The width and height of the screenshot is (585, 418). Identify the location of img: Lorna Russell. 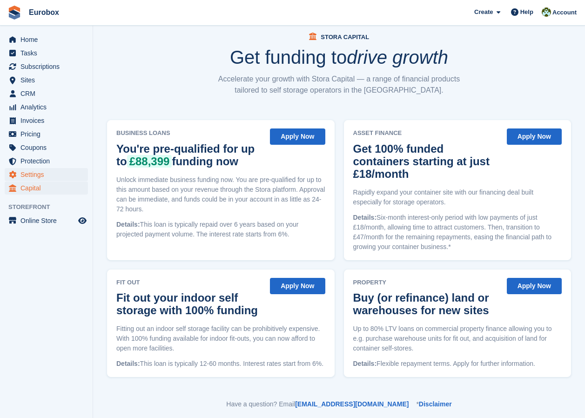
(546, 12).